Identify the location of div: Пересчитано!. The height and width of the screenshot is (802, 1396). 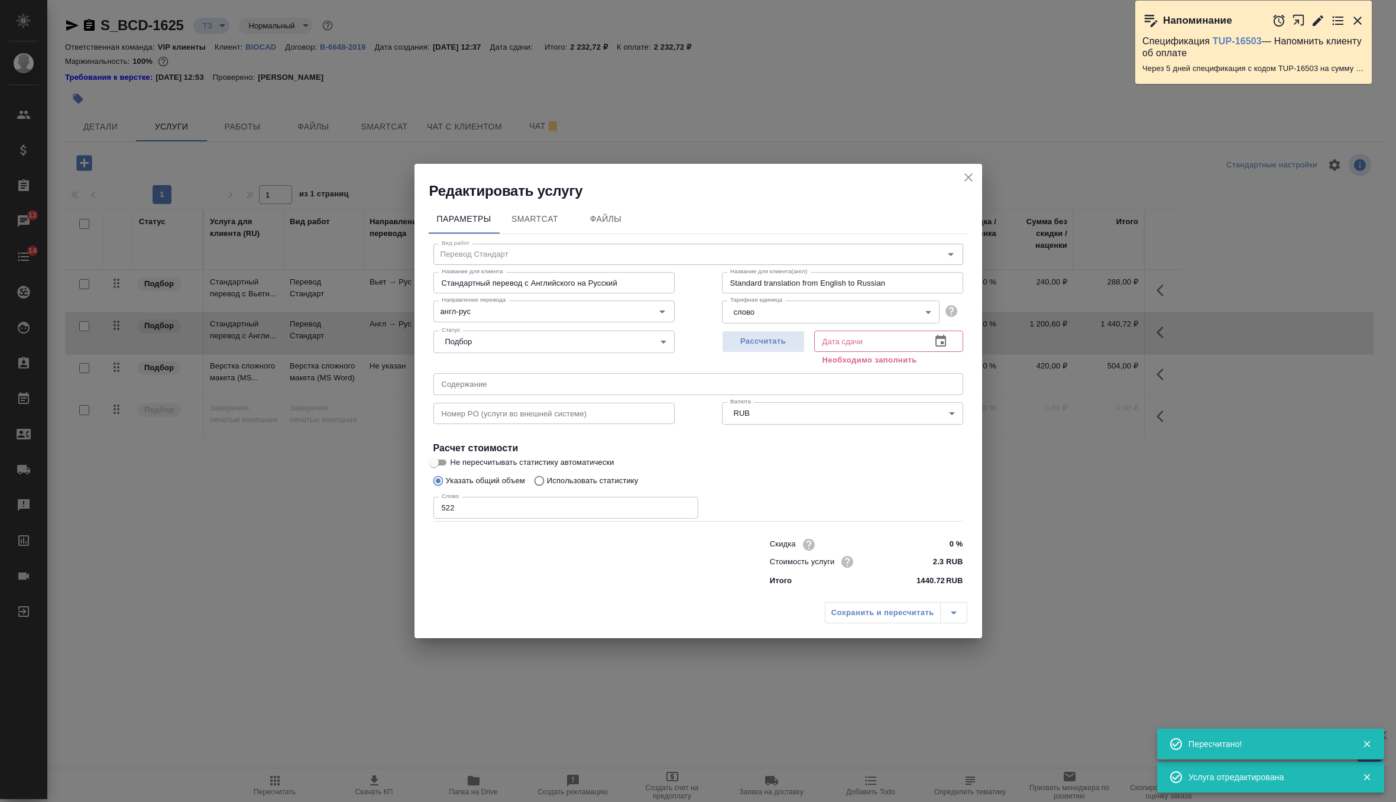
(1266, 744).